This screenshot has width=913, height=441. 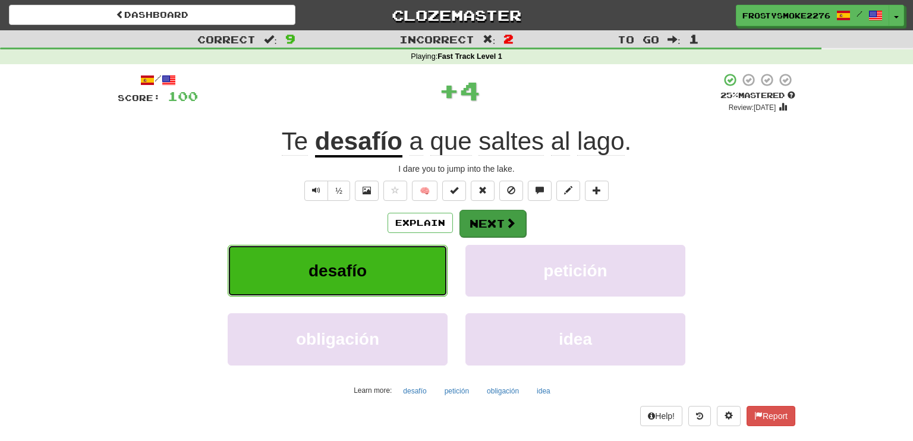 I want to click on button: Ignore sentence (alt+i), so click(x=511, y=191).